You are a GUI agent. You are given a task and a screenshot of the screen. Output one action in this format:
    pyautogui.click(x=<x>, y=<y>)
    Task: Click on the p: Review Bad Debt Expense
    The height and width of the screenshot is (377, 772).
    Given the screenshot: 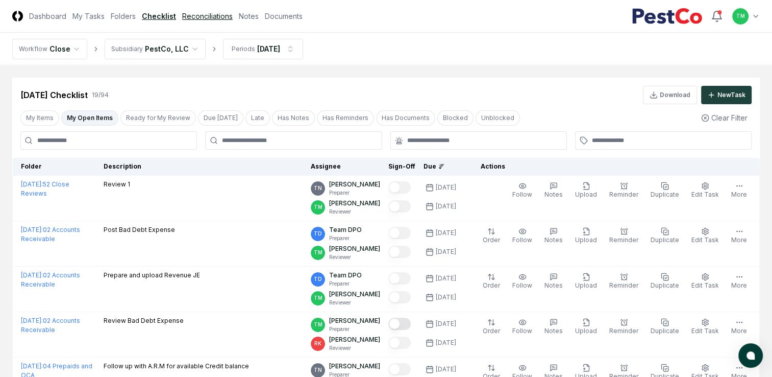 What is the action you would take?
    pyautogui.click(x=143, y=320)
    